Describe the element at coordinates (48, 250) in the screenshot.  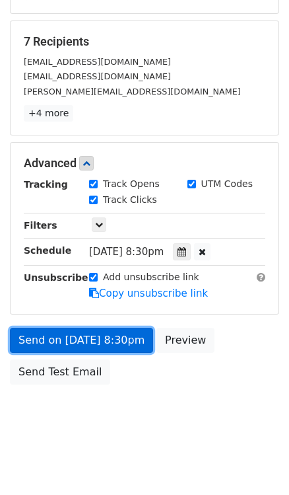
I see `strong: Schedule` at that location.